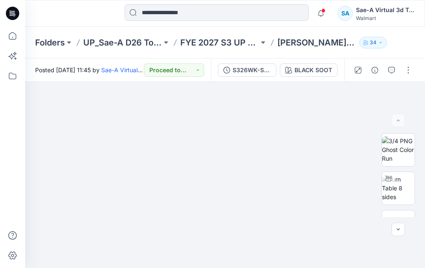 The width and height of the screenshot is (425, 268). What do you see at coordinates (252, 70) in the screenshot?
I see `div: S326WK-SS01_FULL COLORWAYS` at bounding box center [252, 70].